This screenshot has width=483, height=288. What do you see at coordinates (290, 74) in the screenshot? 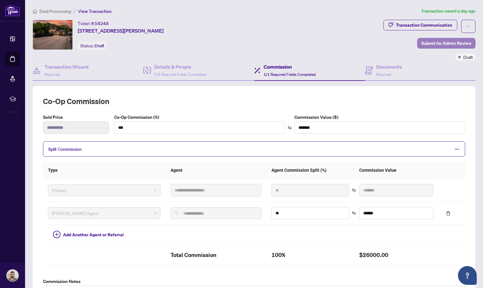
I see `span: 1/1 Required Fields Completed` at bounding box center [290, 74].